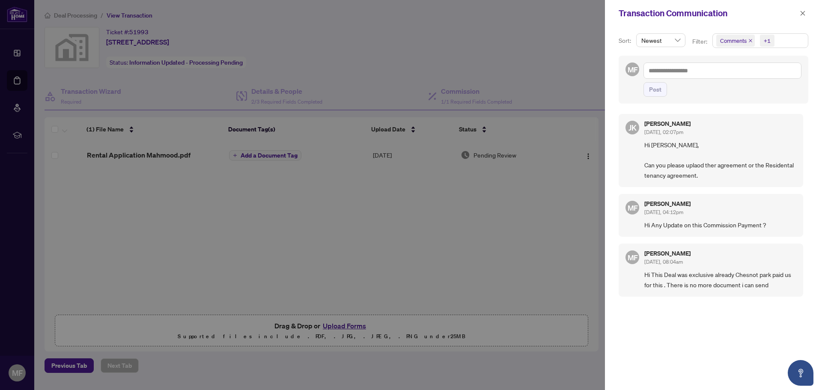 Image resolution: width=822 pixels, height=390 pixels. Describe the element at coordinates (801, 373) in the screenshot. I see `button: Open asap` at that location.